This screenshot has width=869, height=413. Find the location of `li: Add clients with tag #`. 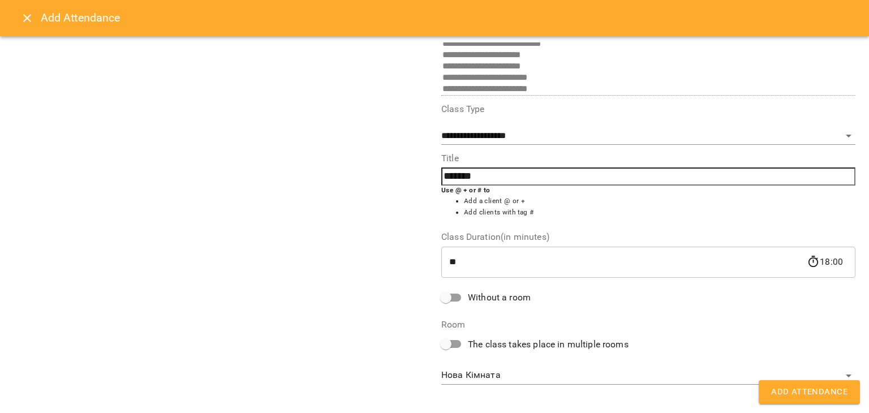

li: Add clients with tag # is located at coordinates (660, 213).